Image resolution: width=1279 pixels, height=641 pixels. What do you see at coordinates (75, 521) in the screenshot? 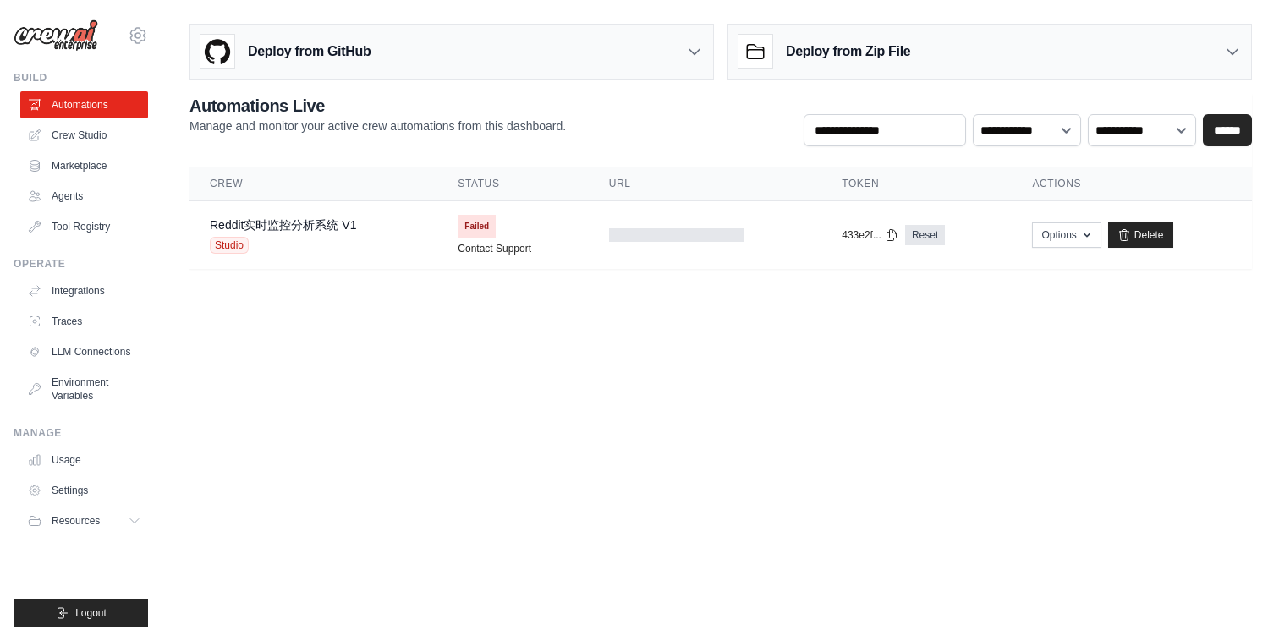
I see `span: Resources` at bounding box center [75, 521].